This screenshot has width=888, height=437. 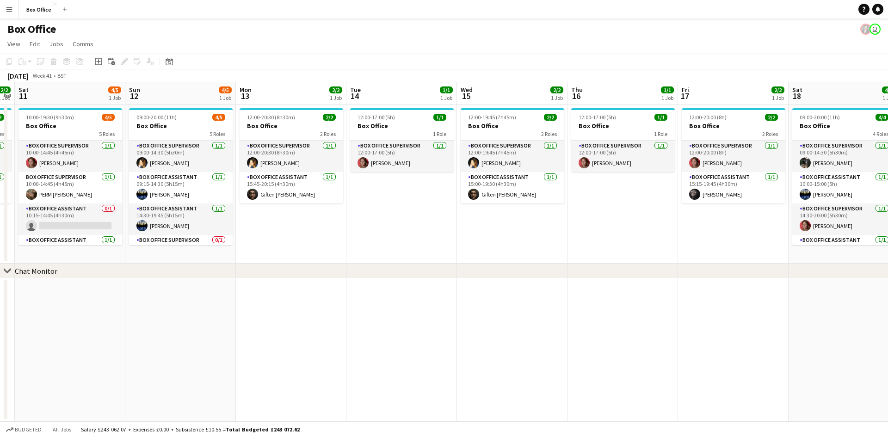 I want to click on span: Week 41, so click(x=42, y=75).